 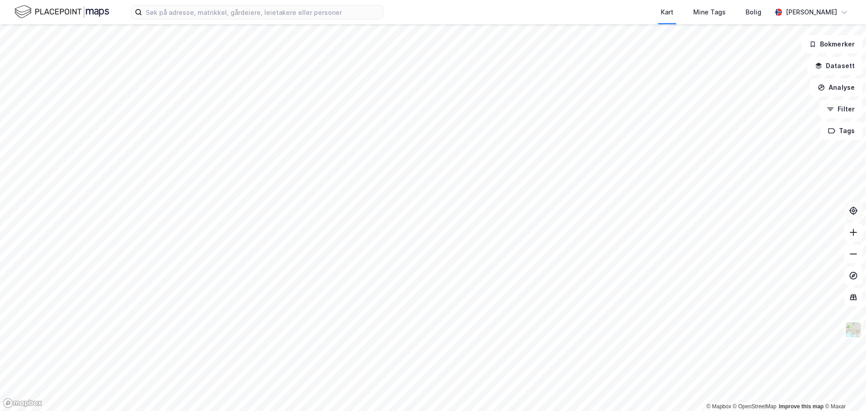 What do you see at coordinates (841, 109) in the screenshot?
I see `button: Filter` at bounding box center [841, 109].